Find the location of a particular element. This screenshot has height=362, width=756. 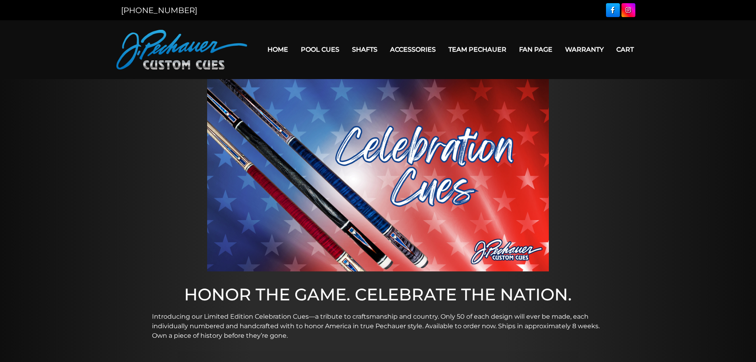

a: Pool Cues is located at coordinates (320, 49).